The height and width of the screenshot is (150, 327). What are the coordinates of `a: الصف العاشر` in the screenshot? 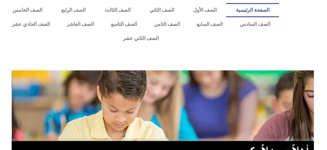 It's located at (81, 24).